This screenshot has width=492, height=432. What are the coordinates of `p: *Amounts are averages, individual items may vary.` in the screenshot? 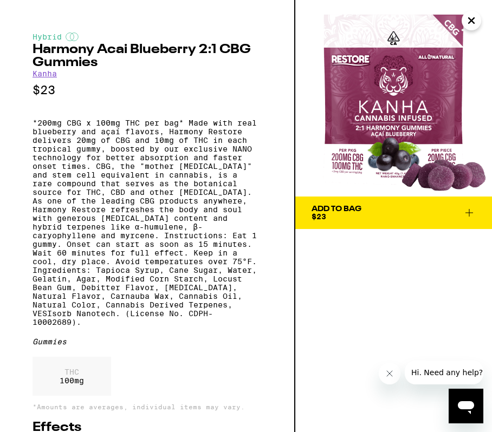 It's located at (147, 407).